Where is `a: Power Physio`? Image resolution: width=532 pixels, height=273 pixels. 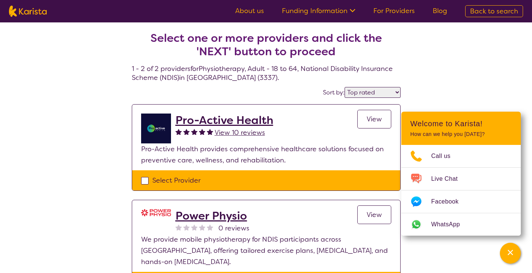 a: Power Physio is located at coordinates (212, 216).